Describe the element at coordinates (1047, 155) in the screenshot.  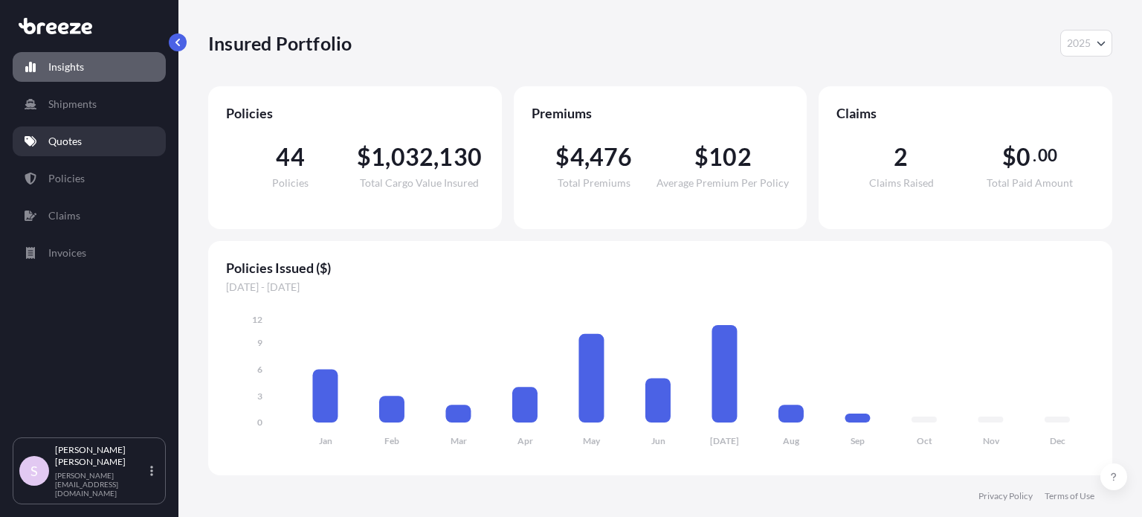
I see `span: 00` at that location.